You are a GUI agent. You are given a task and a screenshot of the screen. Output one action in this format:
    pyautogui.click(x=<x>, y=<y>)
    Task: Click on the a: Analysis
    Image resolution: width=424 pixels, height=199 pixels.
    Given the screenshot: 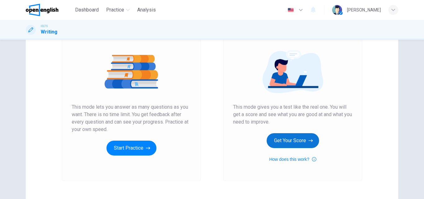 What is the action you would take?
    pyautogui.click(x=146, y=10)
    